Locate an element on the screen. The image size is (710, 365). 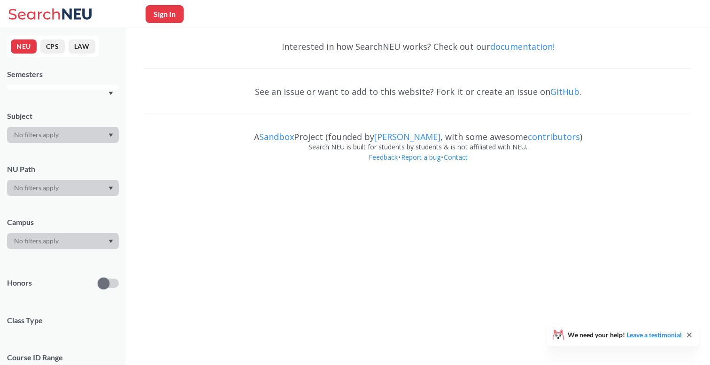
a: contributors is located at coordinates (554, 137).